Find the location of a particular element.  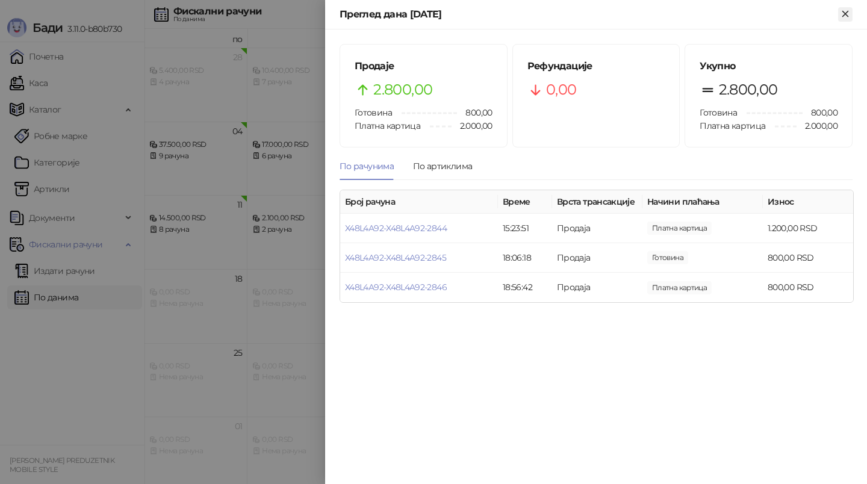

th: Износ is located at coordinates (808, 202).